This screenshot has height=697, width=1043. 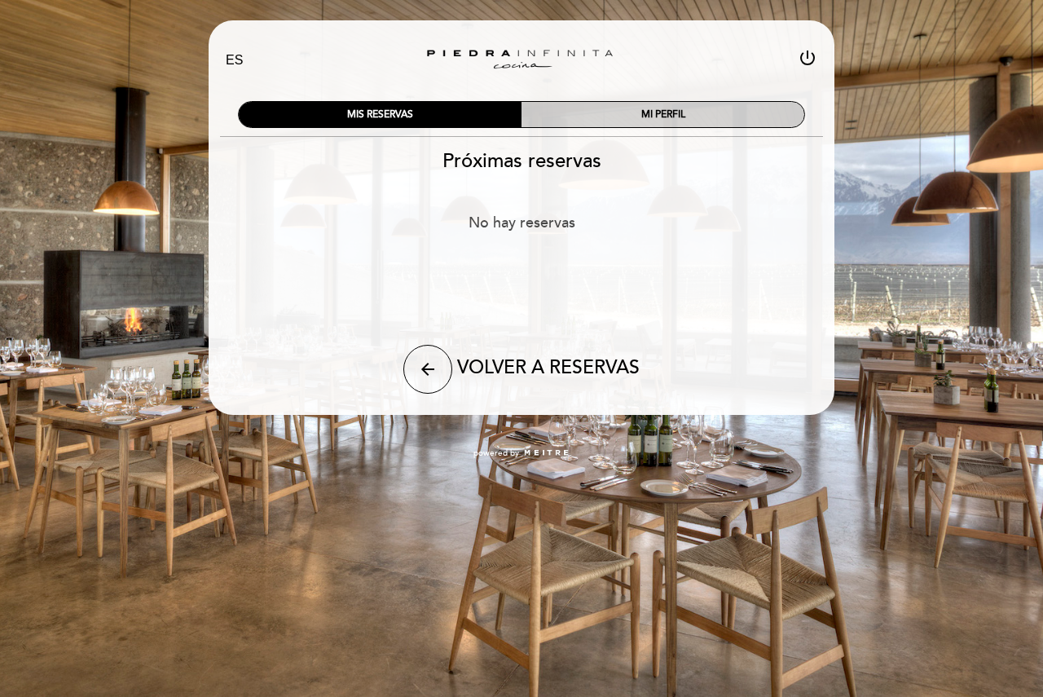 I want to click on a: powered by, so click(x=522, y=453).